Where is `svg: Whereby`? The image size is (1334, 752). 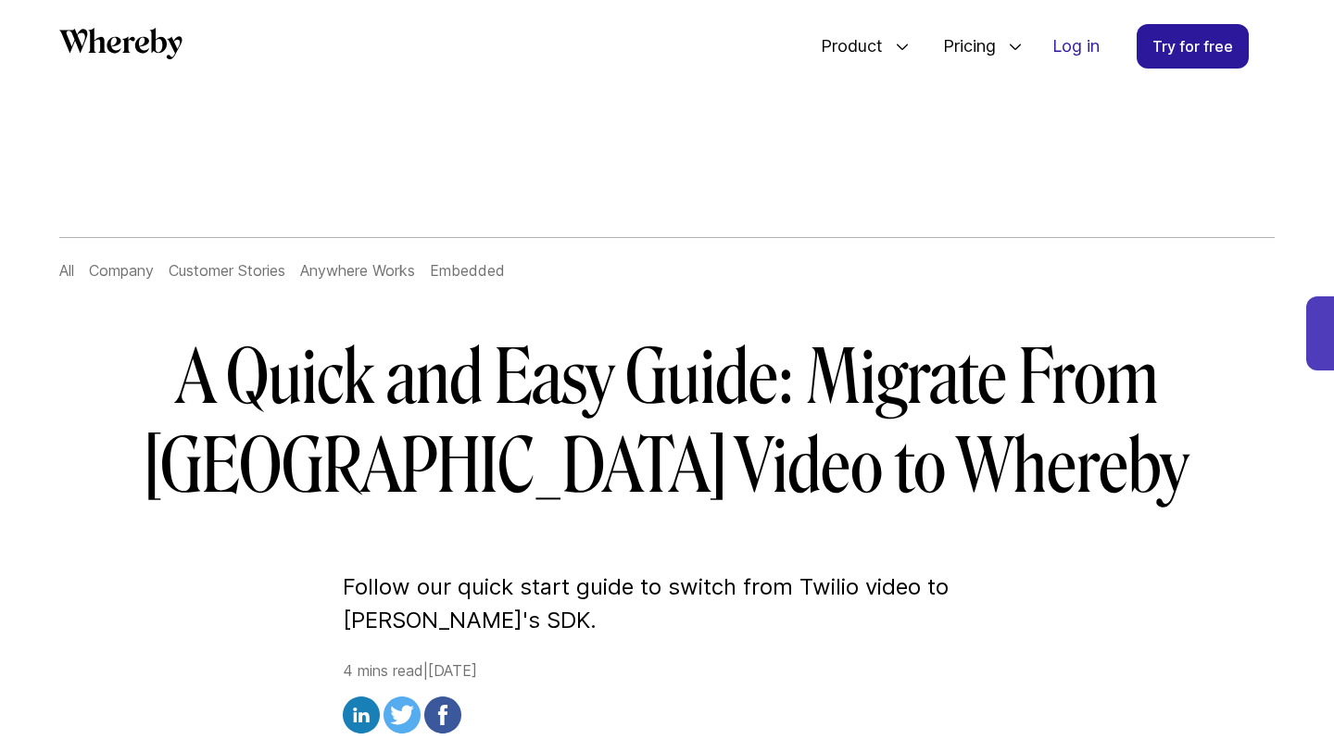
svg: Whereby is located at coordinates (120, 44).